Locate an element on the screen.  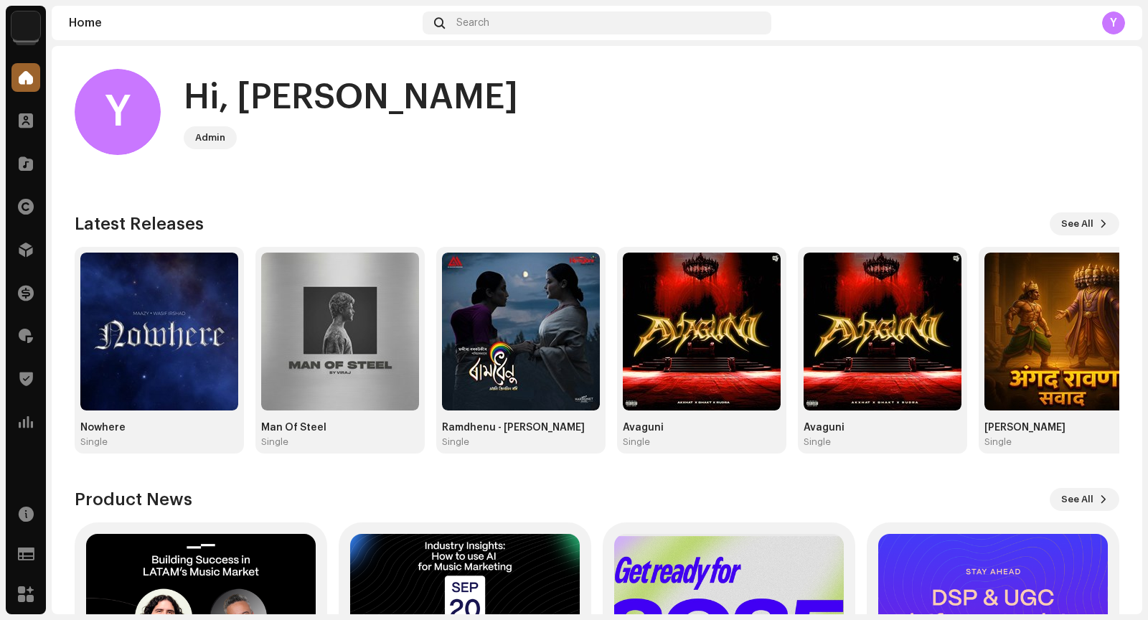
img: c8028643-02fb-42a5-a6fb-2e075f7c877e is located at coordinates (702, 331).